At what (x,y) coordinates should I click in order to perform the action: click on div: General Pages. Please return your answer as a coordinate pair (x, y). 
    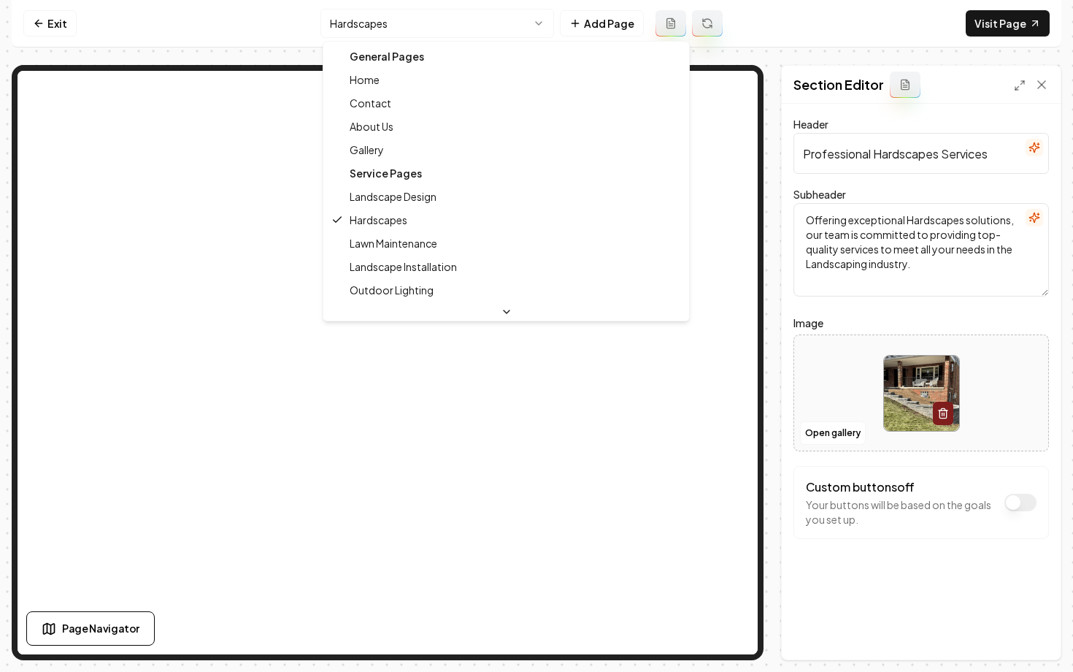
    Looking at the image, I should click on (506, 56).